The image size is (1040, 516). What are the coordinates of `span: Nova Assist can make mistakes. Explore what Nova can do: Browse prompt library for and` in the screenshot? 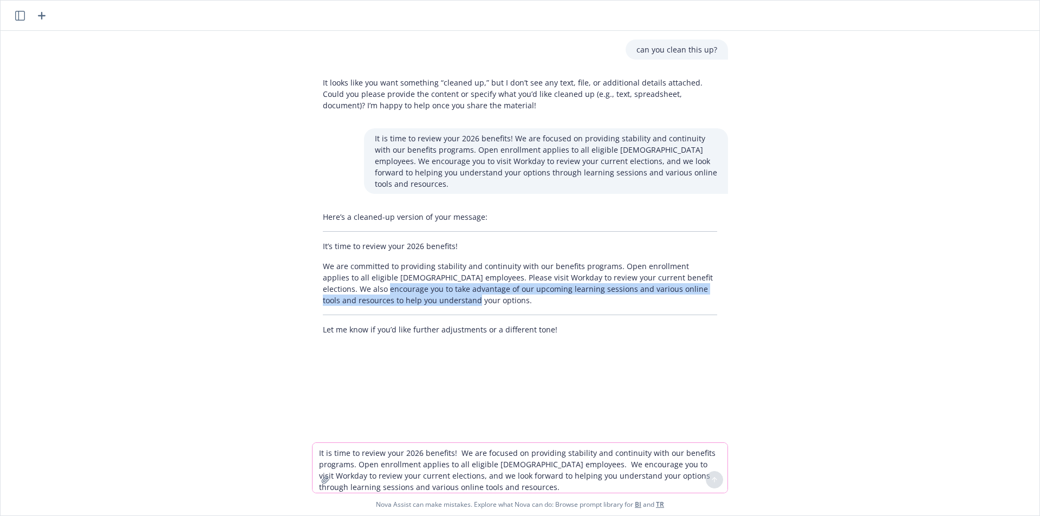 It's located at (520, 504).